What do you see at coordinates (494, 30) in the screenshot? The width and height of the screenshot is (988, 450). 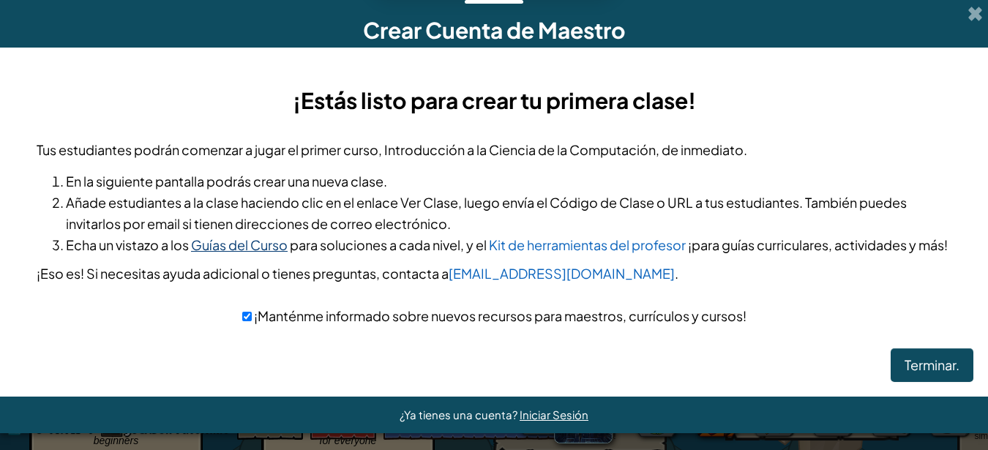 I see `span: Crear Cuenta de Maestro` at bounding box center [494, 30].